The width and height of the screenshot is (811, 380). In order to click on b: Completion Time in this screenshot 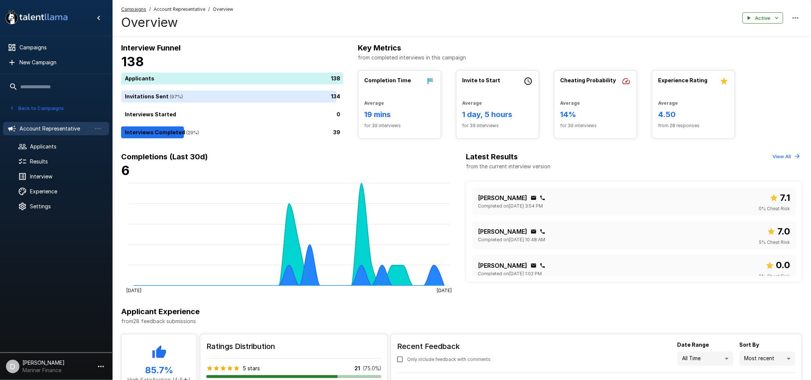, I will do `click(388, 80)`.